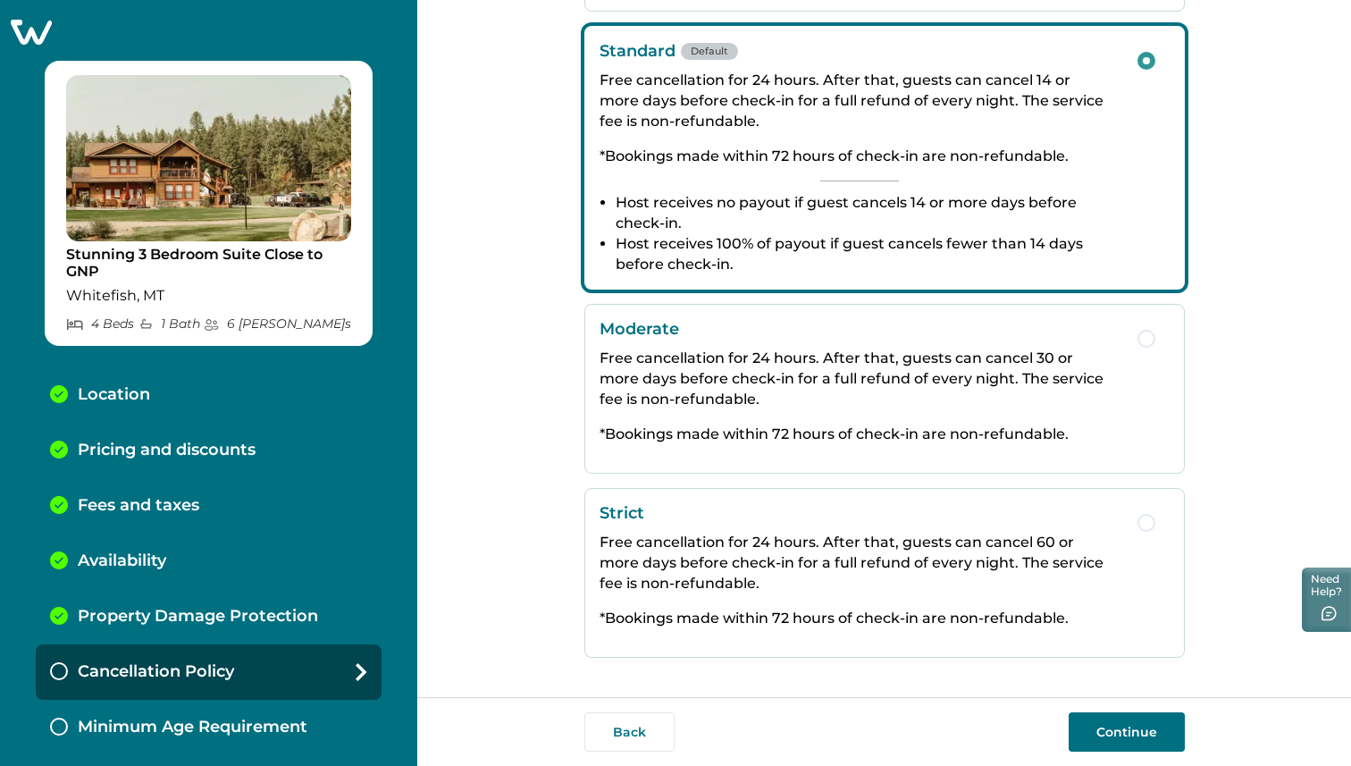 Image resolution: width=1351 pixels, height=766 pixels. I want to click on p: Free cancellation for 24 hours. After that, guests can cancel 14 or more days before check-in for..., so click(860, 100).